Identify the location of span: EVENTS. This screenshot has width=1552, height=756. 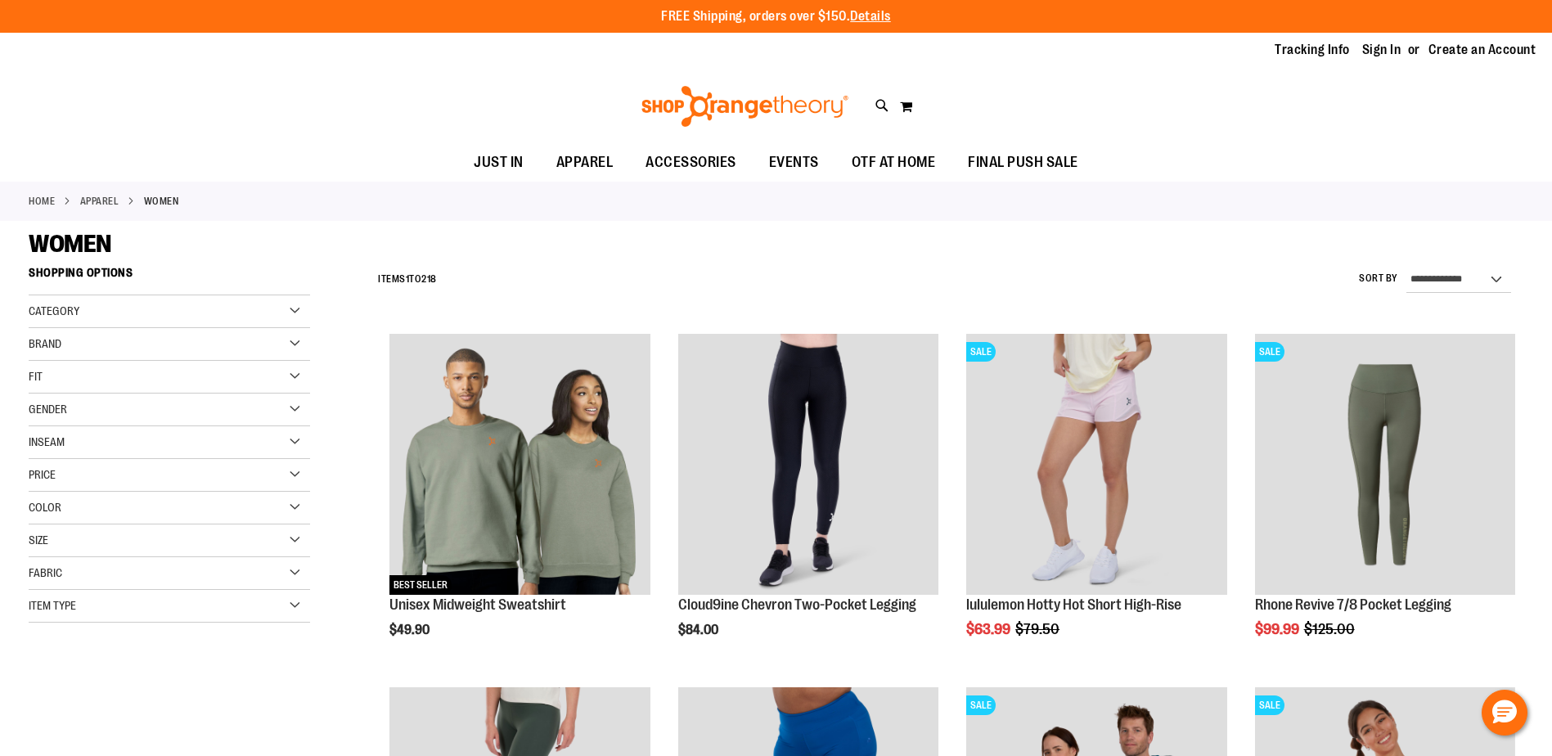
(794, 162).